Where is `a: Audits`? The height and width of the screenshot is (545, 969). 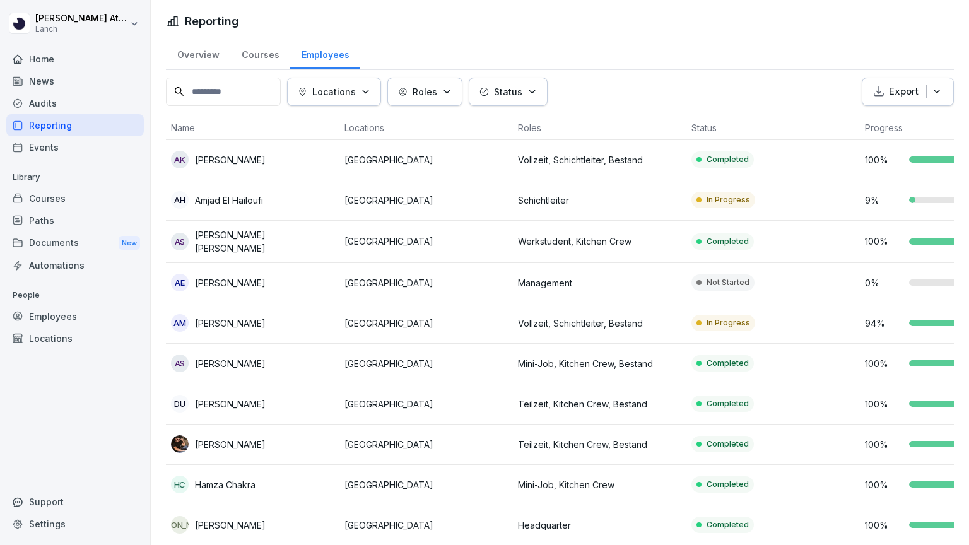 a: Audits is located at coordinates (75, 103).